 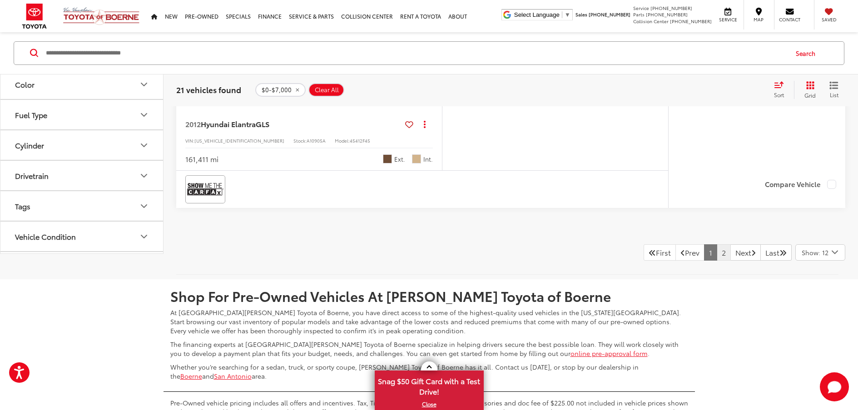 I want to click on a: LastLast Page, so click(x=775, y=252).